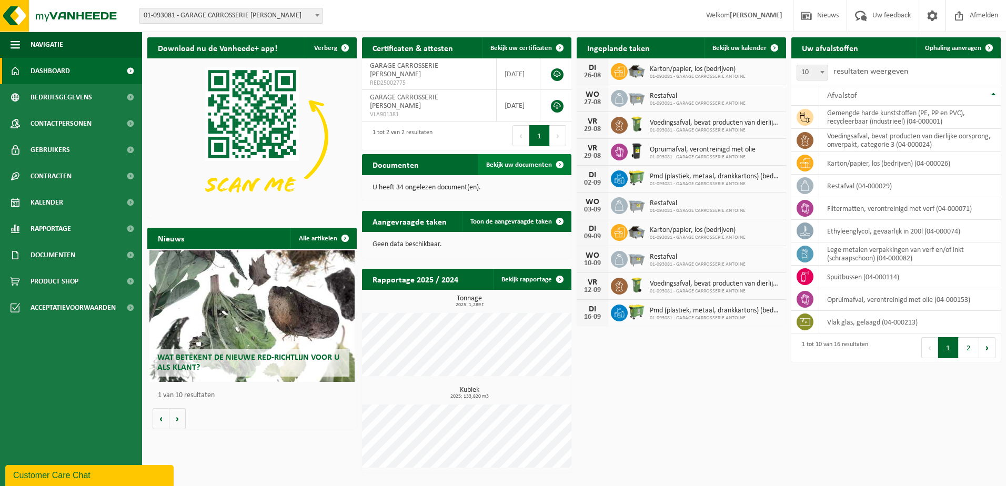 Image resolution: width=1006 pixels, height=486 pixels. I want to click on td: vlak glas, gelaagd (04-000213), so click(909, 322).